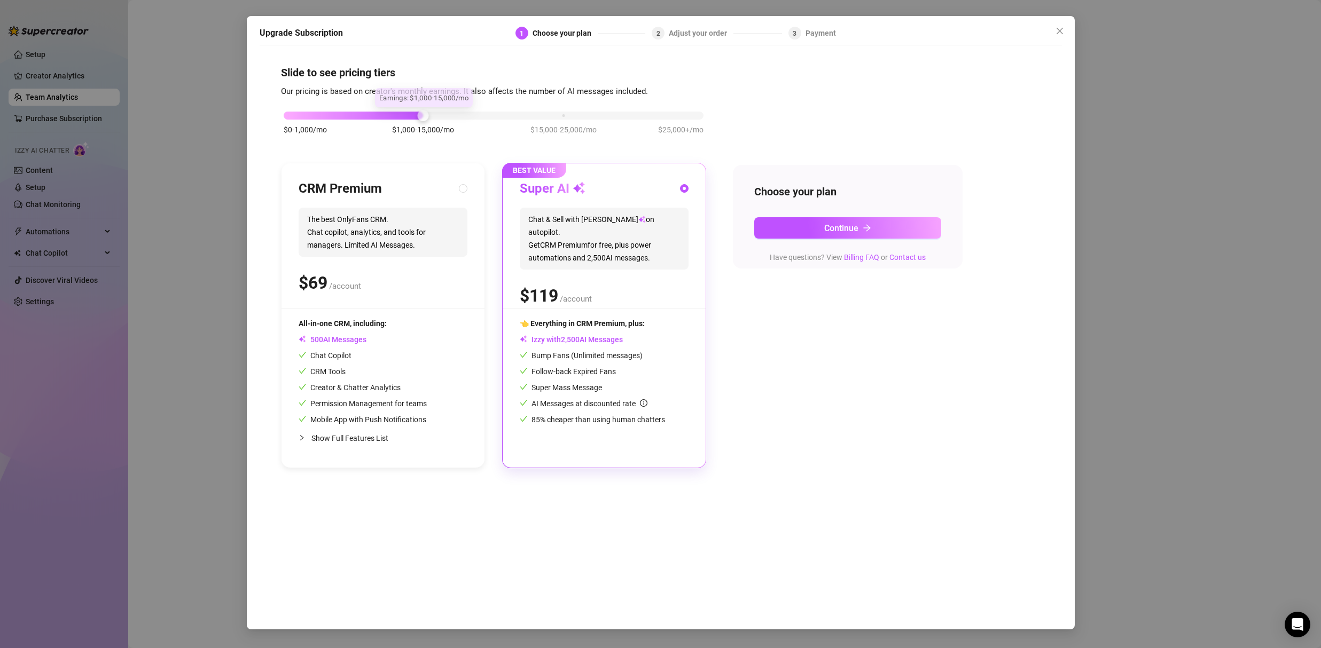 The image size is (1321, 648). Describe the element at coordinates (907, 257) in the screenshot. I see `a: Contact us` at that location.